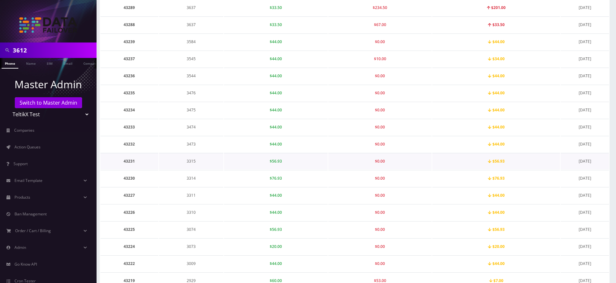 The height and width of the screenshot is (283, 616). Describe the element at coordinates (50, 63) in the screenshot. I see `a: SIM` at that location.